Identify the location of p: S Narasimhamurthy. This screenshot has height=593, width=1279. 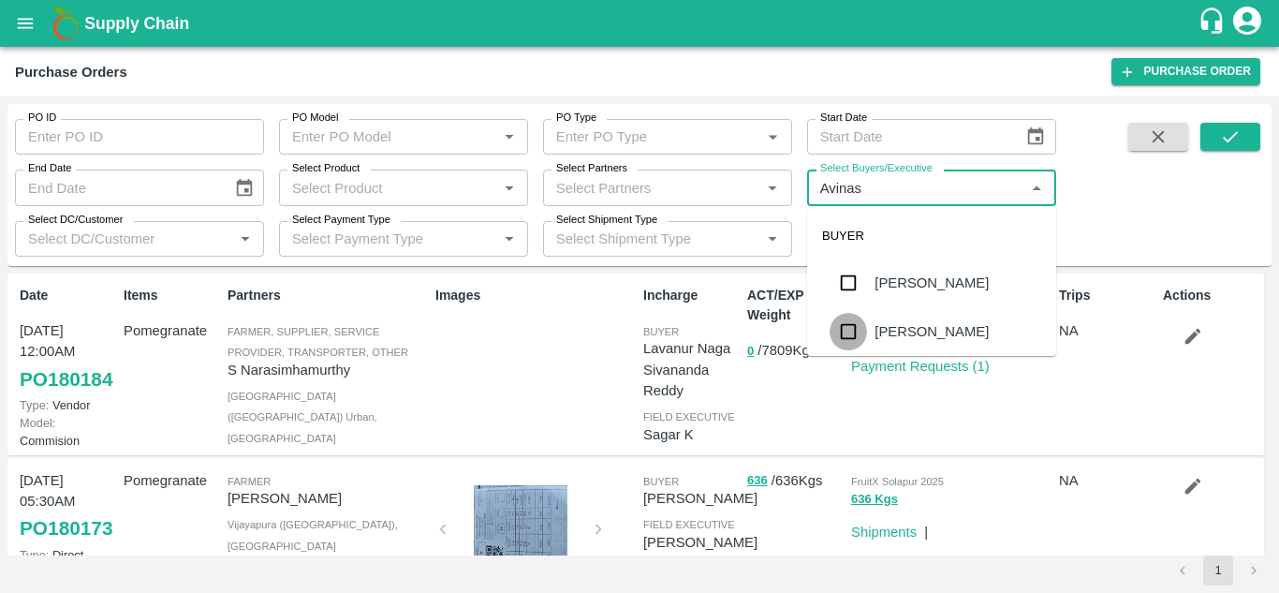
(328, 370).